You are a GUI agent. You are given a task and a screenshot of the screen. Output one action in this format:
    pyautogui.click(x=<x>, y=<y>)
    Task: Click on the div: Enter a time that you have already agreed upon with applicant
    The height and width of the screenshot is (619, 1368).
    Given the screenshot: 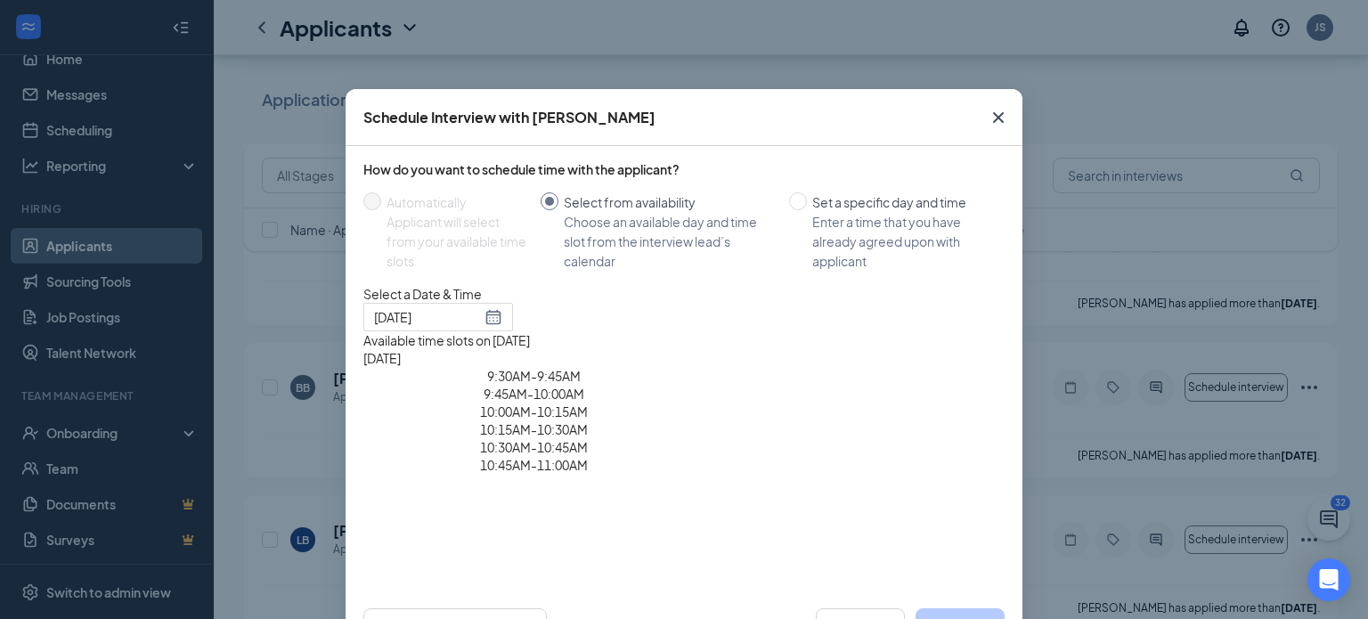 What is the action you would take?
    pyautogui.click(x=902, y=241)
    